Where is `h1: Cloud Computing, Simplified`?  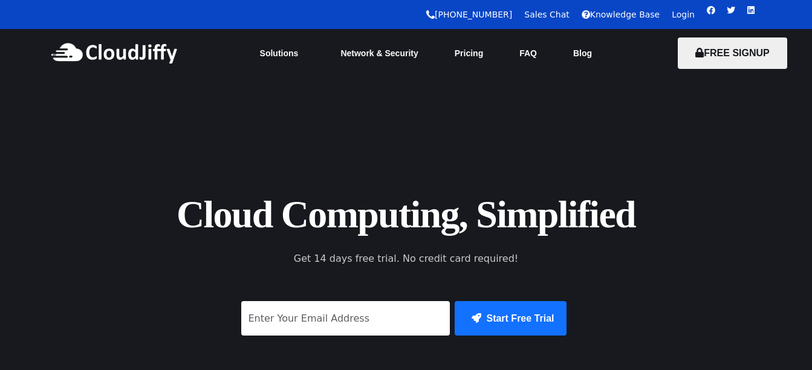
h1: Cloud Computing, Simplified is located at coordinates (406, 214).